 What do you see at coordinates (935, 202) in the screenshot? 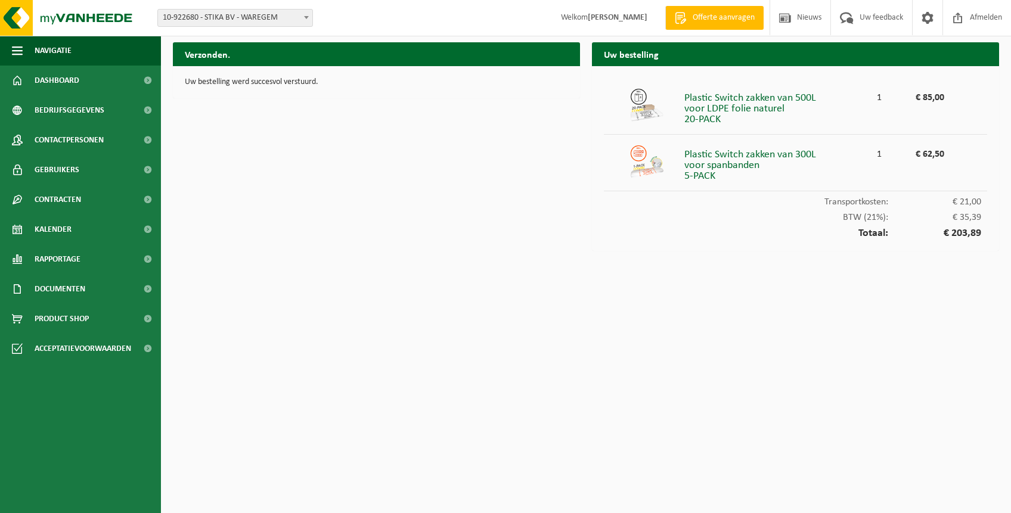
I see `span: € 21,00` at bounding box center [935, 202].